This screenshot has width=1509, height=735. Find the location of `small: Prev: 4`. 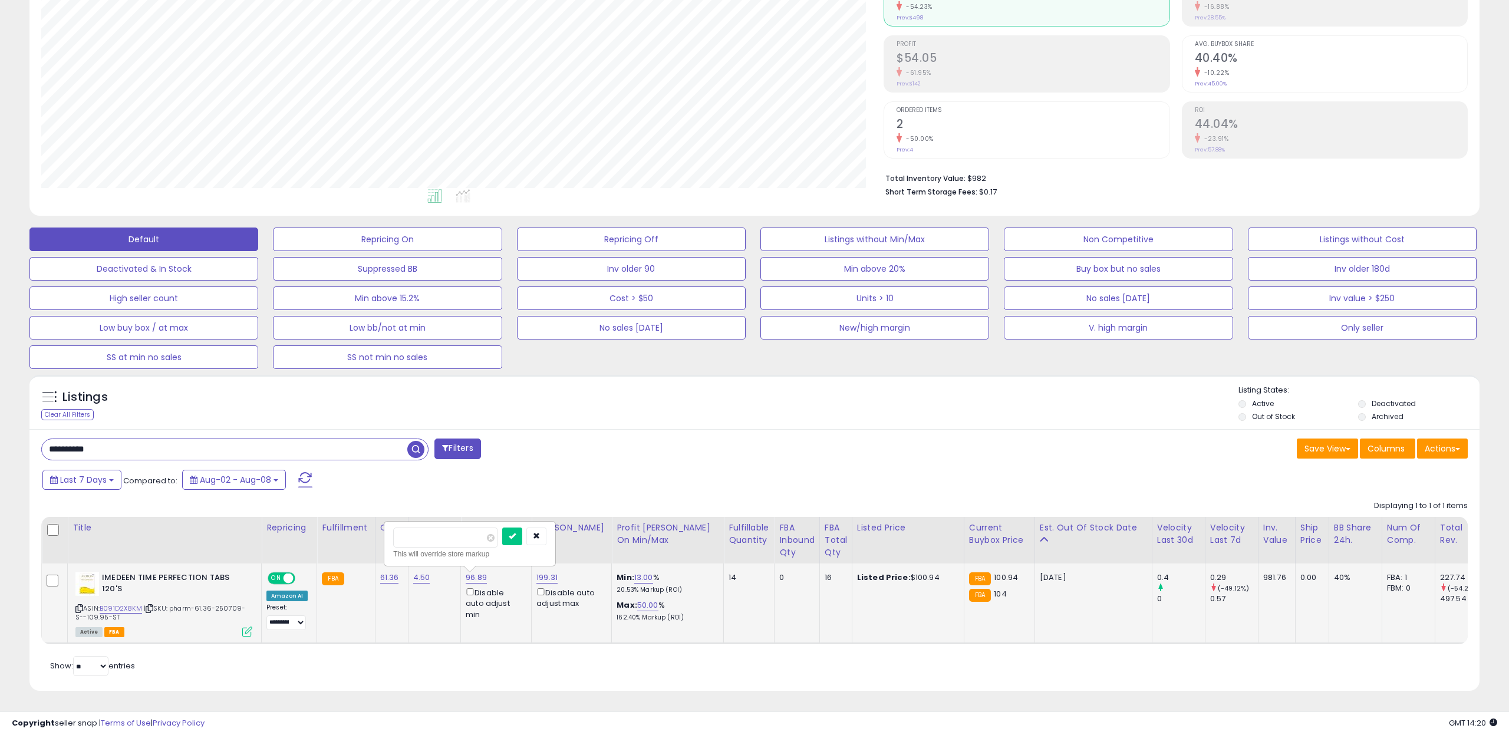

small: Prev: 4 is located at coordinates (905, 150).